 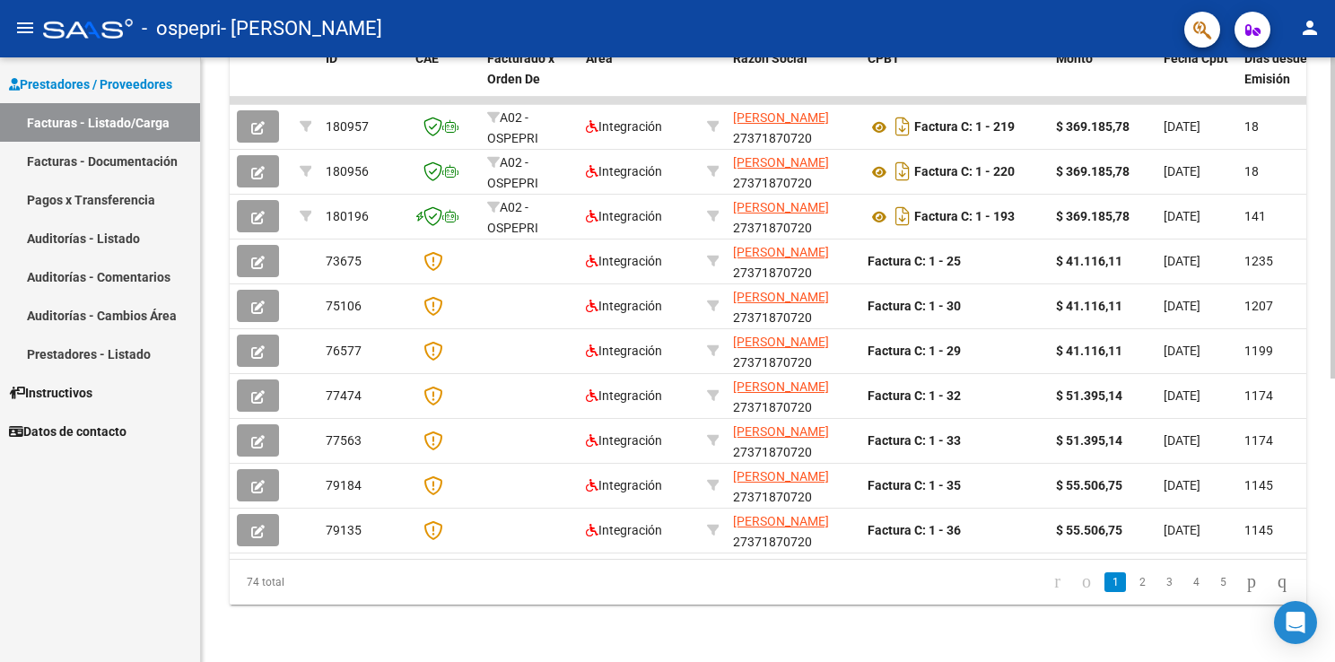 What do you see at coordinates (344, 485) in the screenshot?
I see `span: 79184` at bounding box center [344, 485].